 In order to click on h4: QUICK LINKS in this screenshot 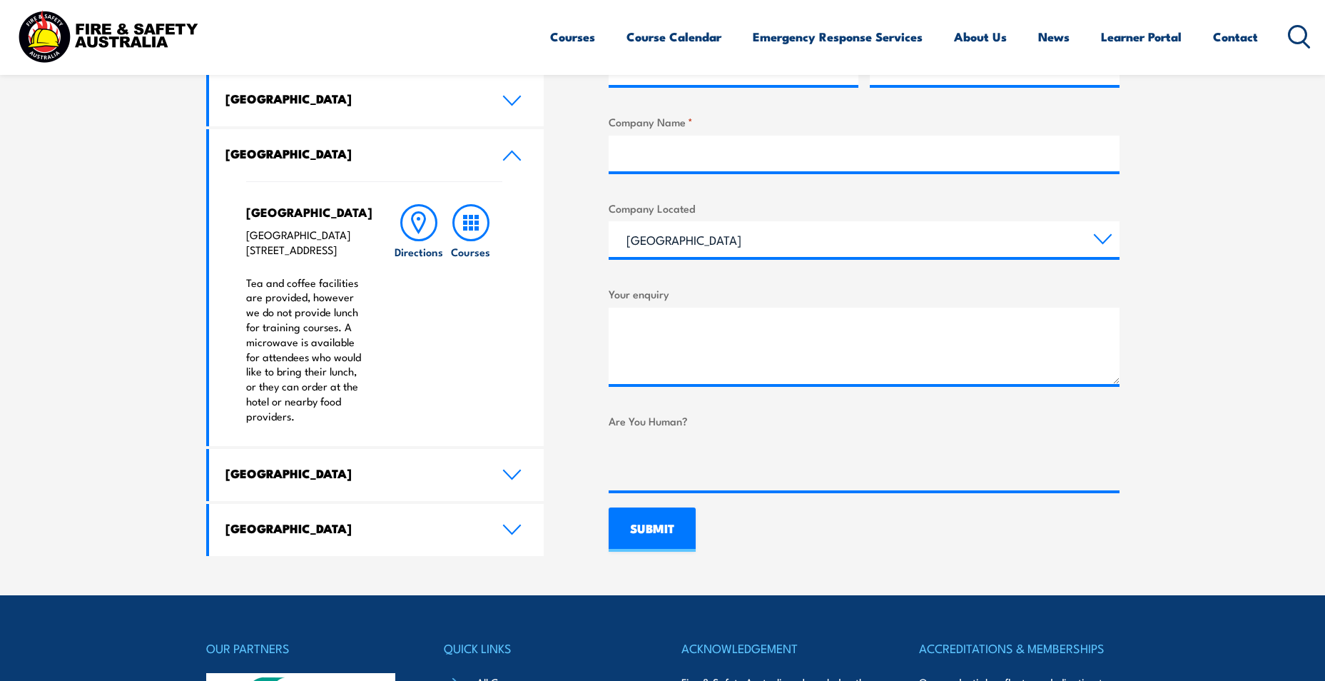, I will do `click(544, 648)`.